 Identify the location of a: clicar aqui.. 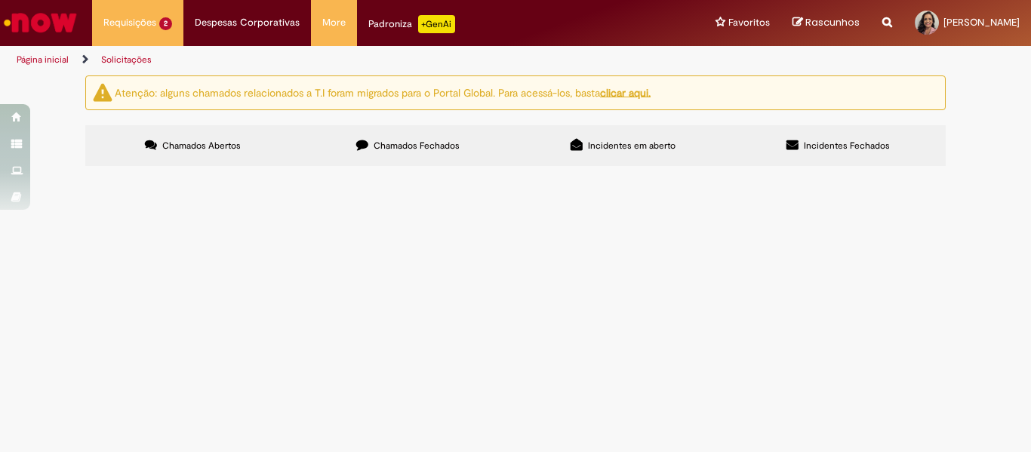
(625, 92).